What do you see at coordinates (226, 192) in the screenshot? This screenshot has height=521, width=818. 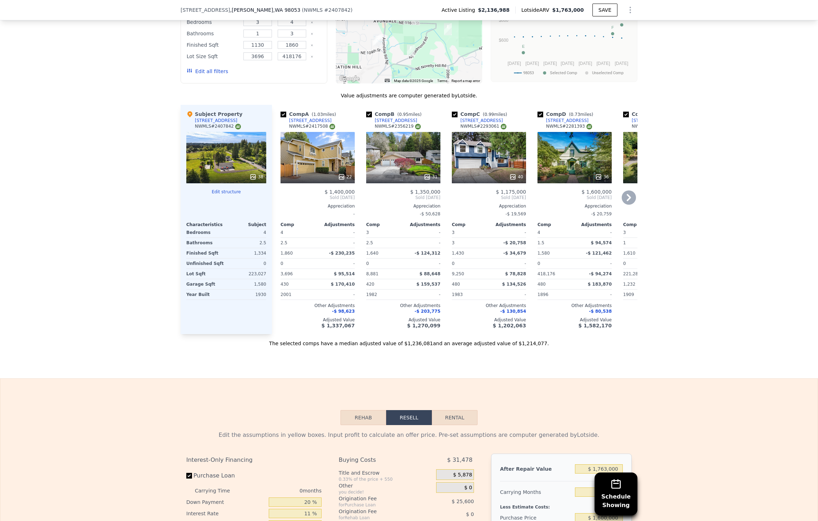 I see `button: Edit structure` at bounding box center [226, 192].